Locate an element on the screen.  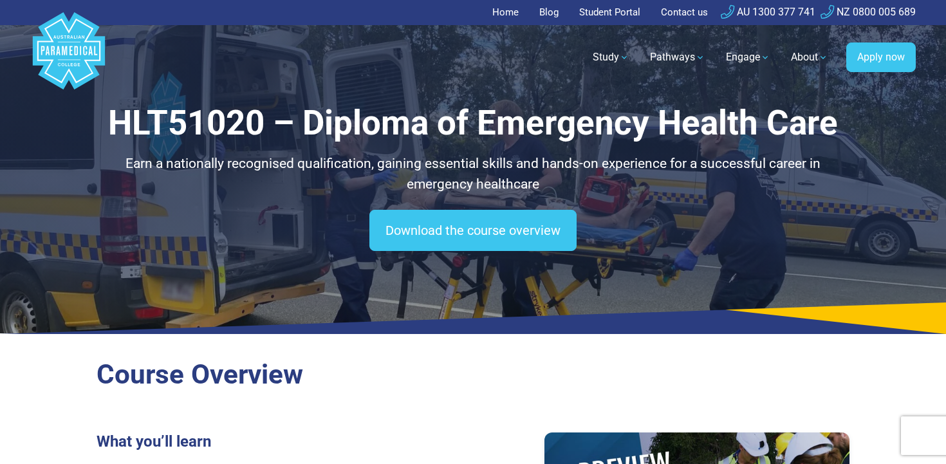
a: NZ 0800 005 689 is located at coordinates (868, 12).